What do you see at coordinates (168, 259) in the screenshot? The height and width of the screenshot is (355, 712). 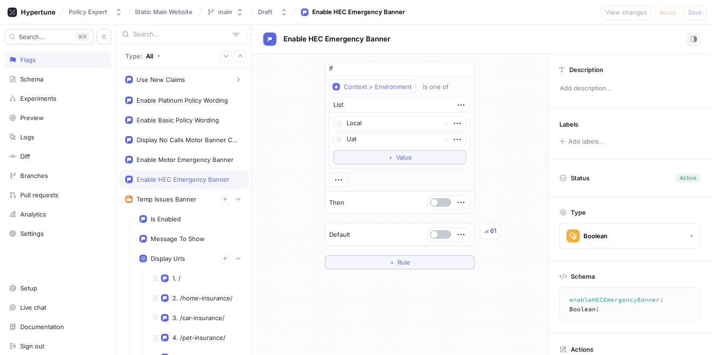 I see `div: Display Urls` at bounding box center [168, 259].